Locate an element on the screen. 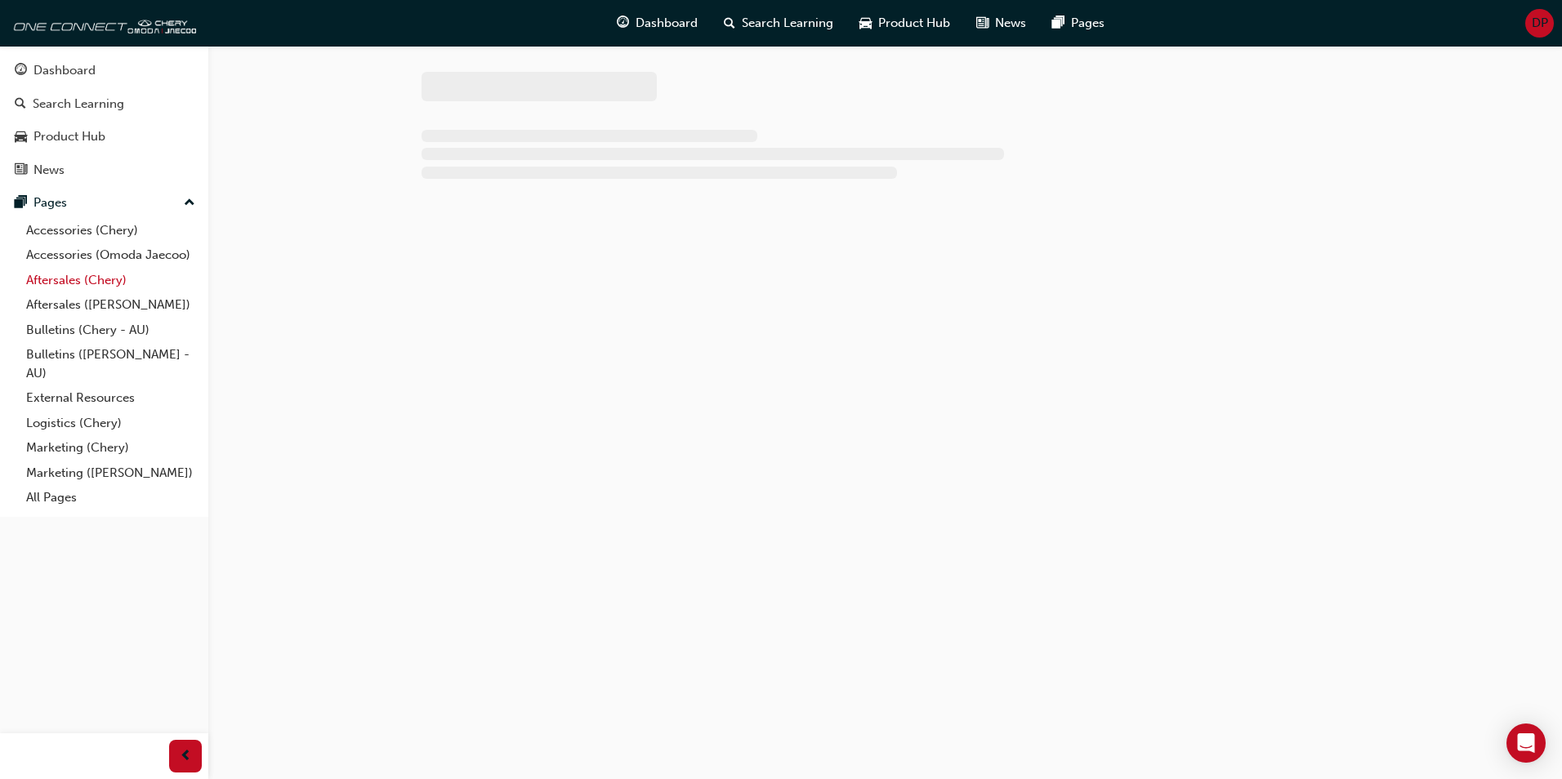  a: Aftersales (Chery) is located at coordinates (110, 280).